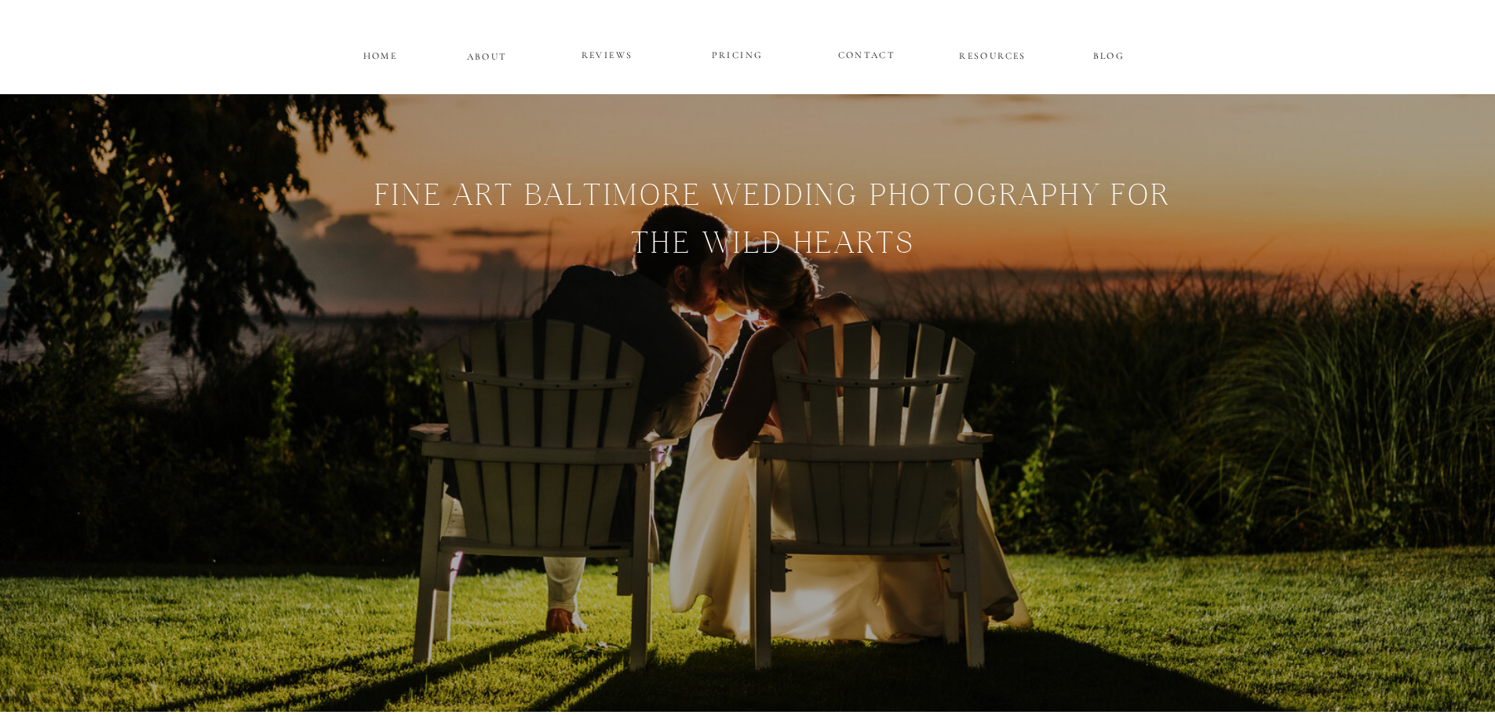 This screenshot has width=1495, height=715. What do you see at coordinates (1109, 53) in the screenshot?
I see `a: BLOG` at bounding box center [1109, 53].